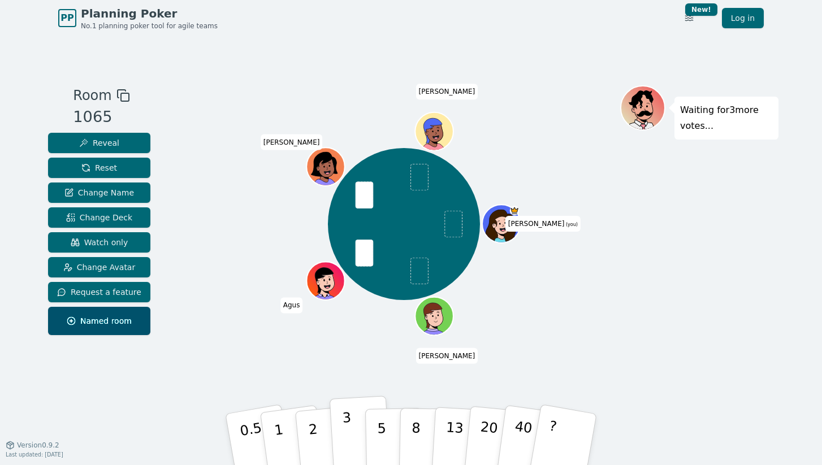 This screenshot has height=465, width=822. What do you see at coordinates (149, 26) in the screenshot?
I see `span: No.1 planning poker tool for agile teams` at bounding box center [149, 26].